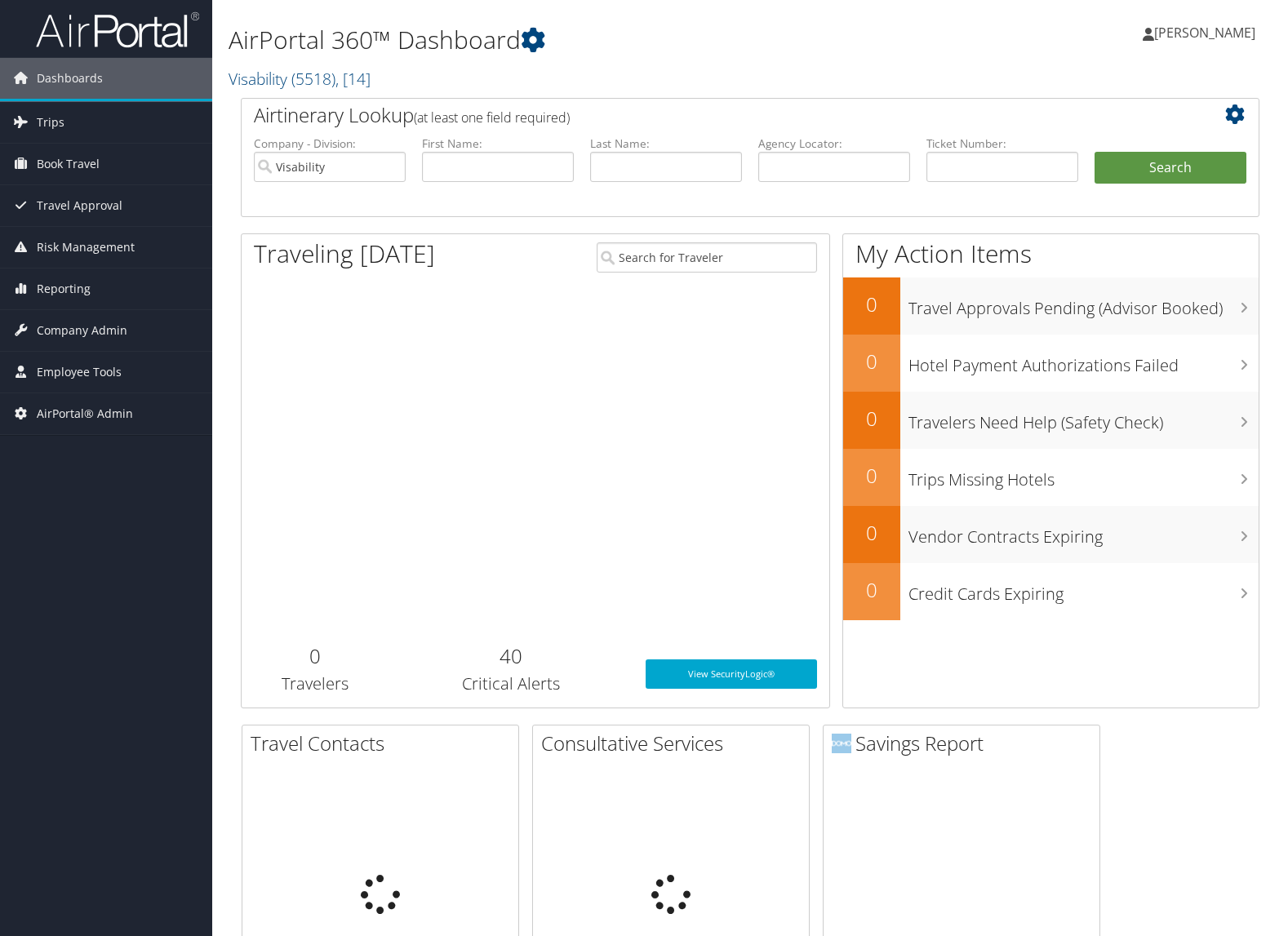  I want to click on h2: Savings Report, so click(965, 744).